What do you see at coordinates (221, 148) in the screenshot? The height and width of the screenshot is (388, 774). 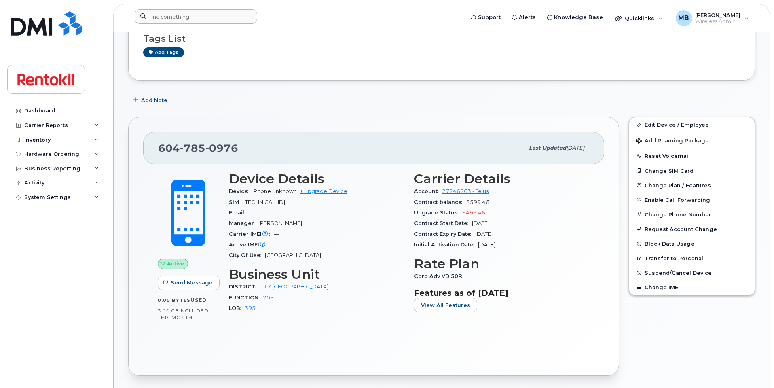 I see `span: 0976` at bounding box center [221, 148].